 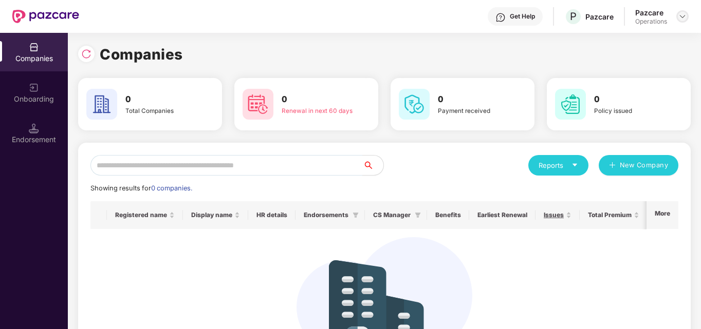 What do you see at coordinates (373, 165) in the screenshot?
I see `span: search` at bounding box center [373, 165].